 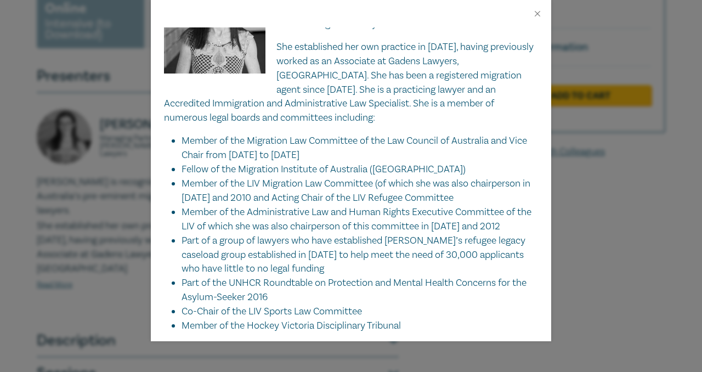 I want to click on button: Close, so click(x=537, y=14).